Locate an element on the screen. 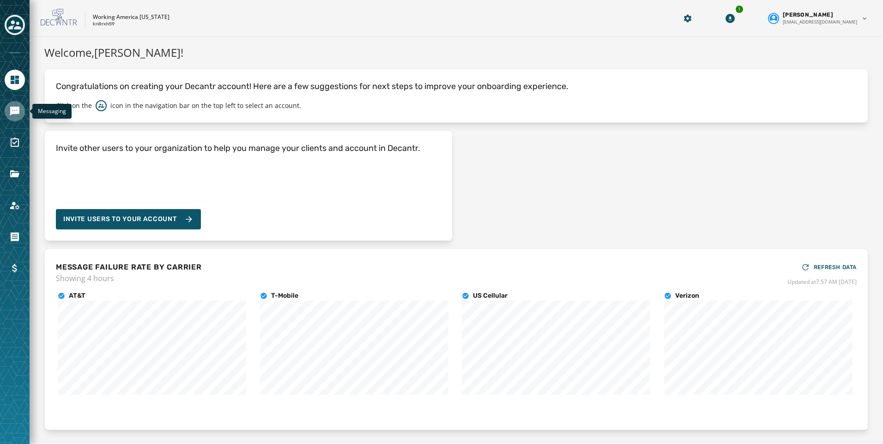 This screenshot has width=883, height=444. a: Navigate to Billing is located at coordinates (15, 268).